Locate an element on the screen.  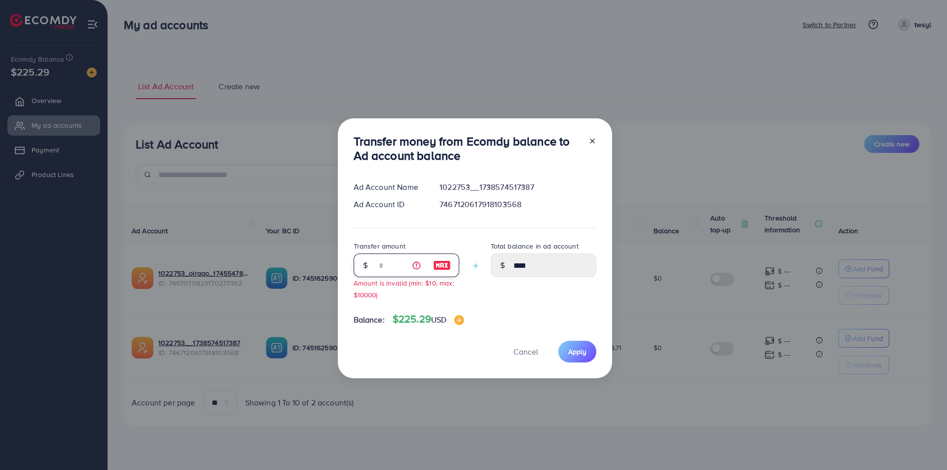
h3: Transfer money from Ecomdy balance to Ad account balance is located at coordinates (467, 148).